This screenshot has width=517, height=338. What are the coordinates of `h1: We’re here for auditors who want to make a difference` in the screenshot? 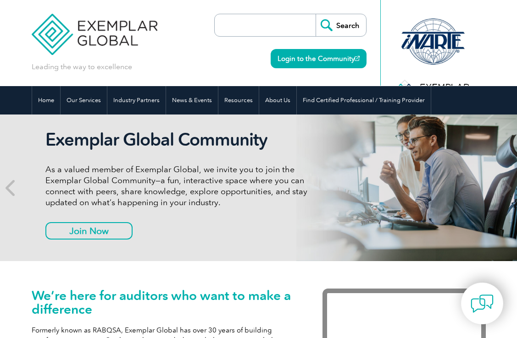 It's located at (163, 303).